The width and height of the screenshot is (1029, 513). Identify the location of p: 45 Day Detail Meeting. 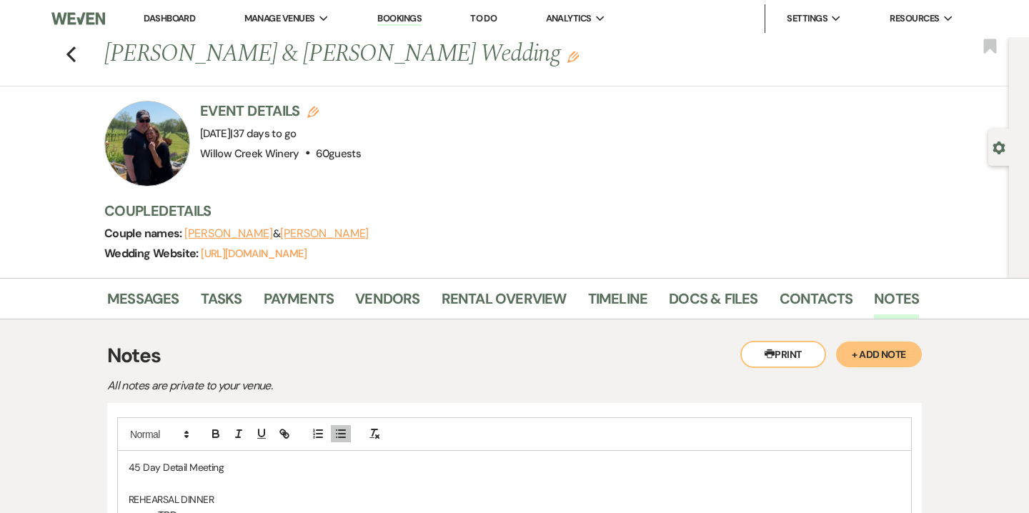
(515, 468).